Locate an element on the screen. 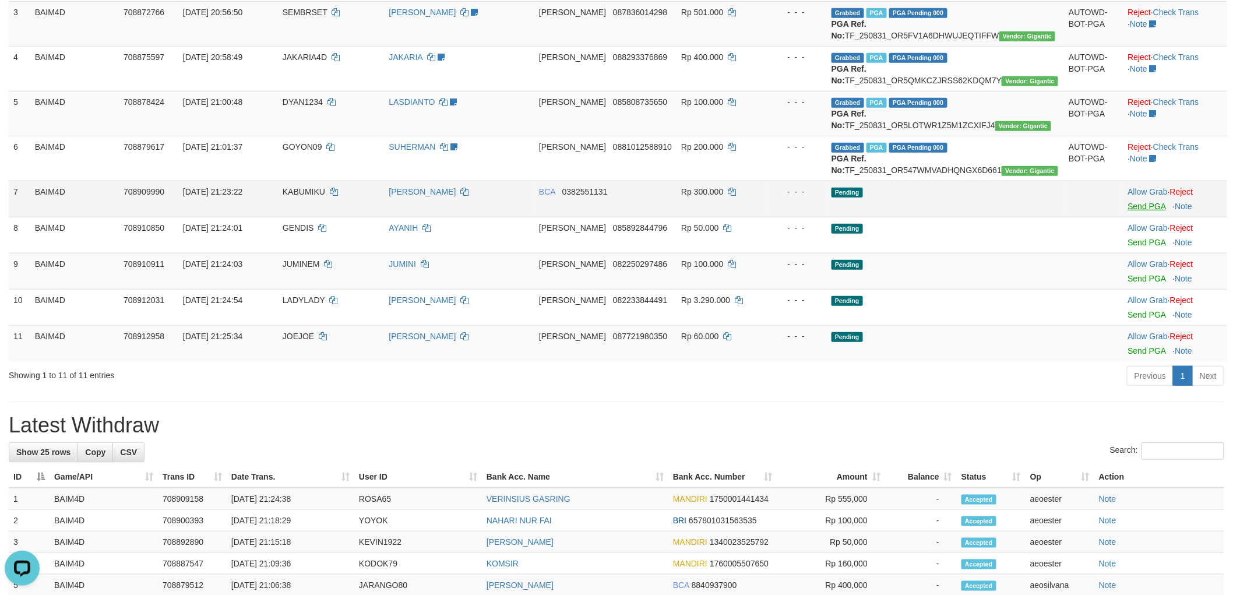  a: Reject is located at coordinates (1140, 102).